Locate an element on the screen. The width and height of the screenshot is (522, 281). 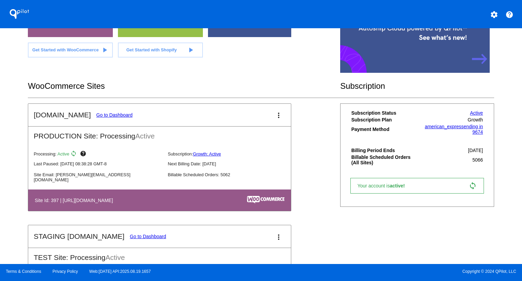
span: Get Started with WooCommerce is located at coordinates (65, 50).